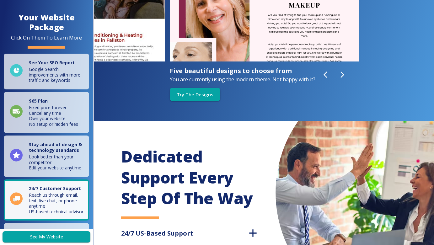 The image size is (434, 245). I want to click on p: Fixed price forever Cancel any time Own your website No setup or hidden fees, so click(53, 116).